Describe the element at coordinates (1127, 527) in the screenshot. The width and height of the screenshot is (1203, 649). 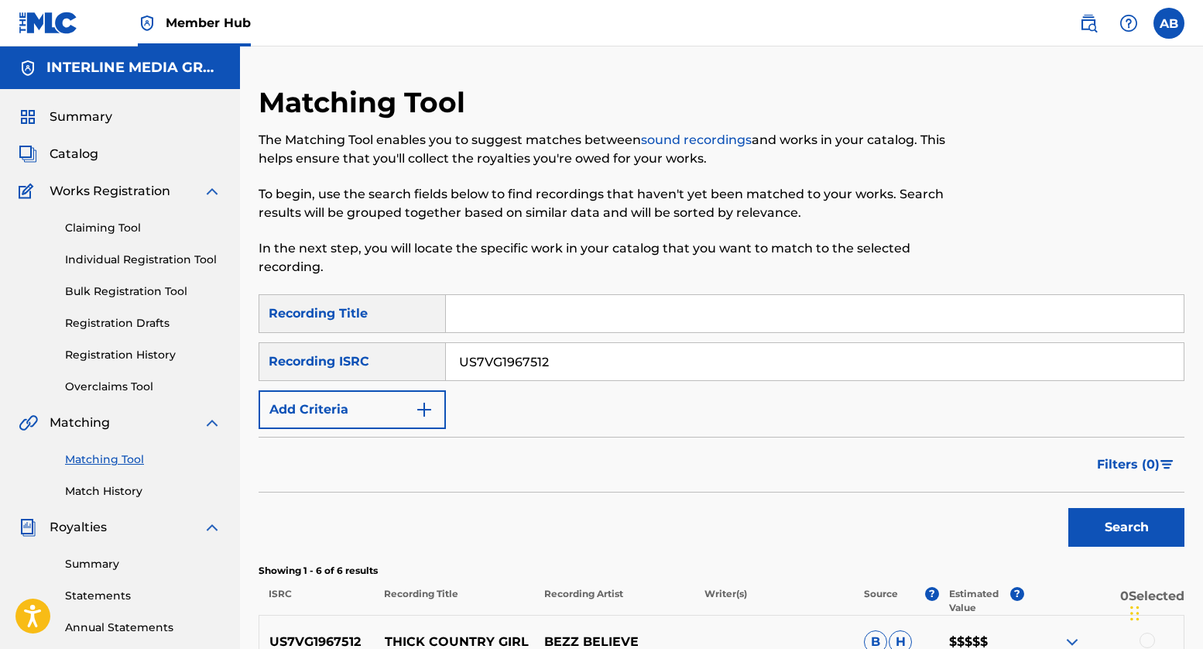
I see `button: Search` at that location.